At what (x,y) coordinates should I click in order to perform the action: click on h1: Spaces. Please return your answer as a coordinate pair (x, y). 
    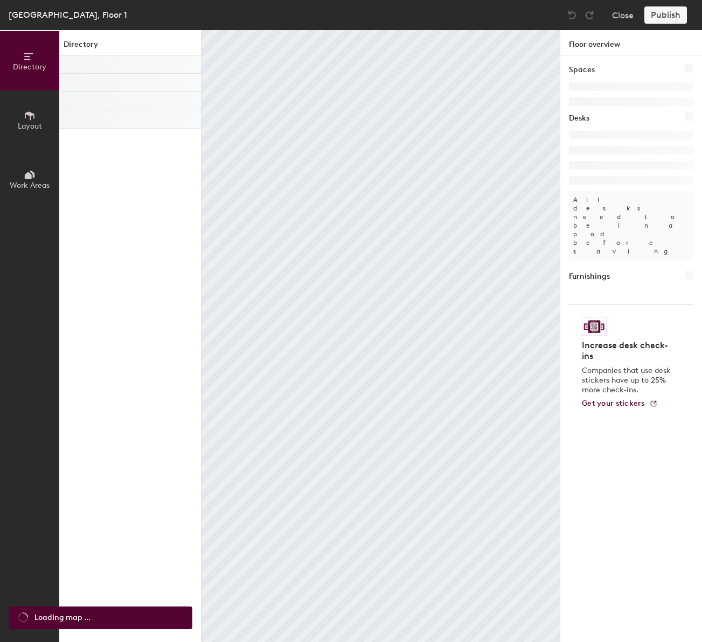
    Looking at the image, I should click on (581, 70).